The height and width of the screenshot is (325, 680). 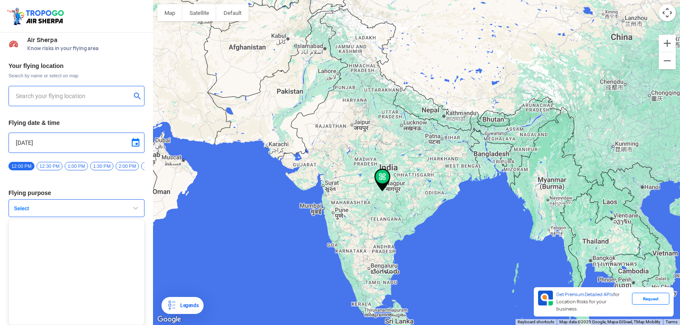 What do you see at coordinates (14, 44) in the screenshot?
I see `img: Risk Scores` at bounding box center [14, 44].